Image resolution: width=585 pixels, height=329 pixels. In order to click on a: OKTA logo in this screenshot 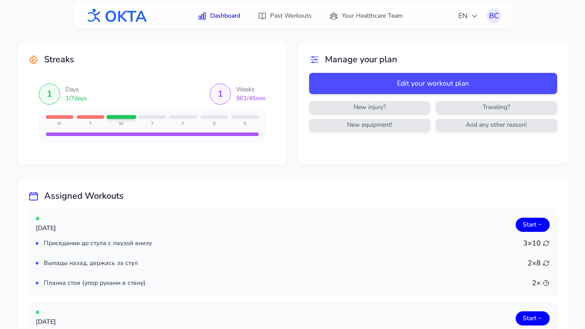, I will do `click(116, 16)`.